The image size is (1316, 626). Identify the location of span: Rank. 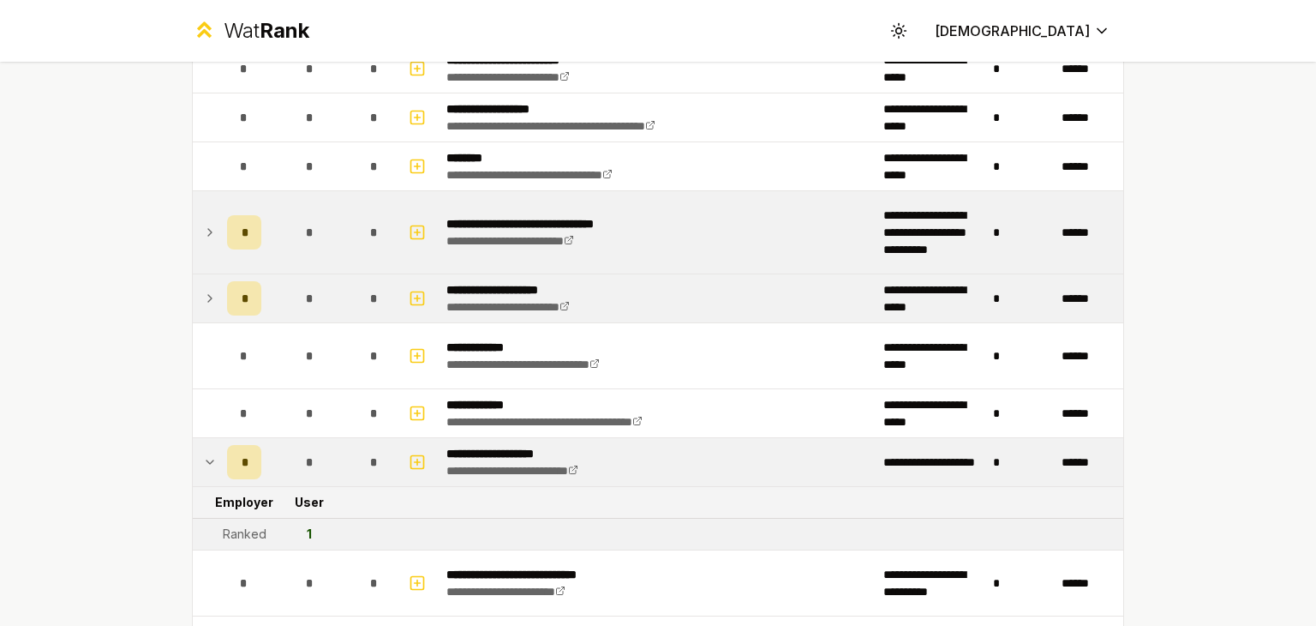
(285, 30).